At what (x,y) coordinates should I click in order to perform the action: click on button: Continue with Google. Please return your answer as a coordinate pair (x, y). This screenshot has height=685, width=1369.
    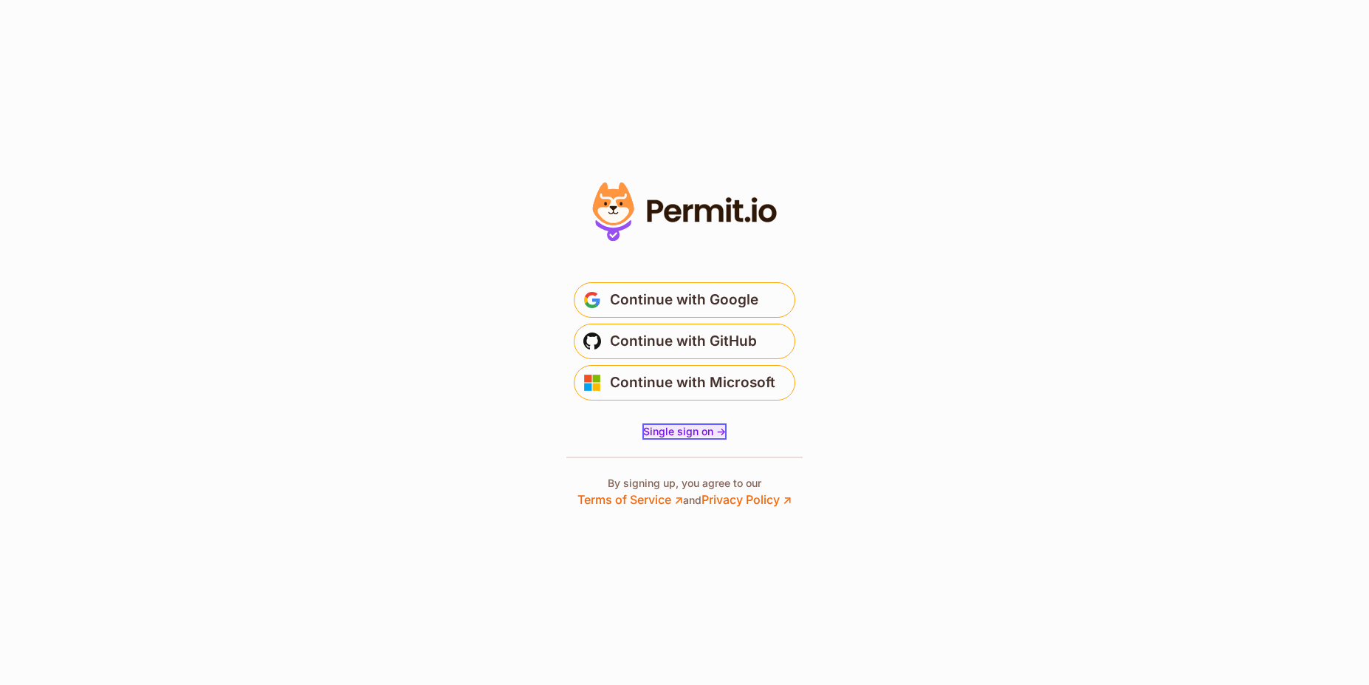
    Looking at the image, I should click on (685, 300).